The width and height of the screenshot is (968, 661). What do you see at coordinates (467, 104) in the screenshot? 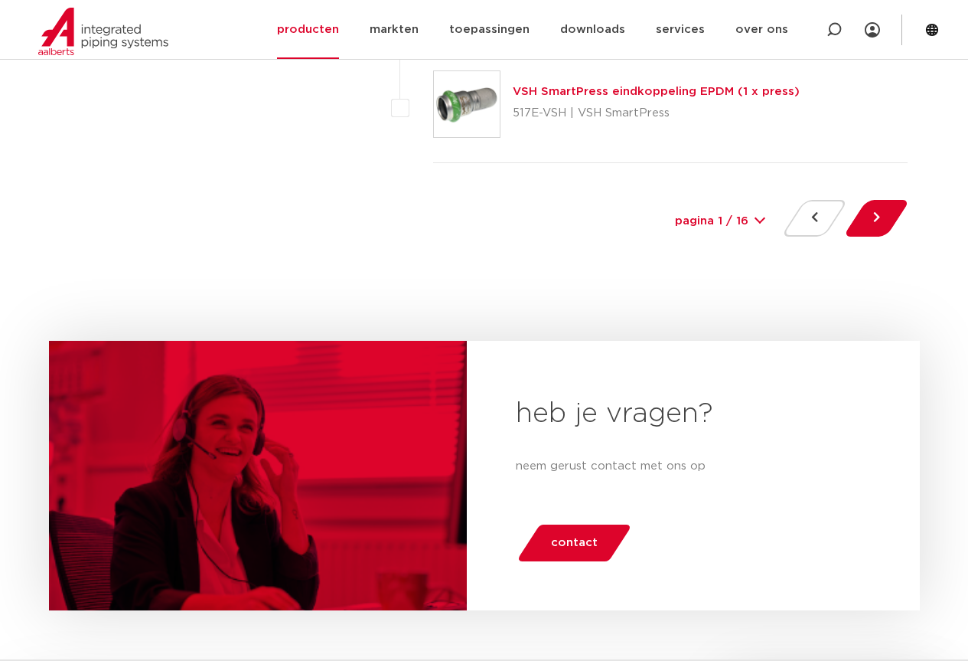
I see `img: Thumbnail for VSH SmartPress eindkoppeling EPDM (1 x press)` at bounding box center [467, 104].